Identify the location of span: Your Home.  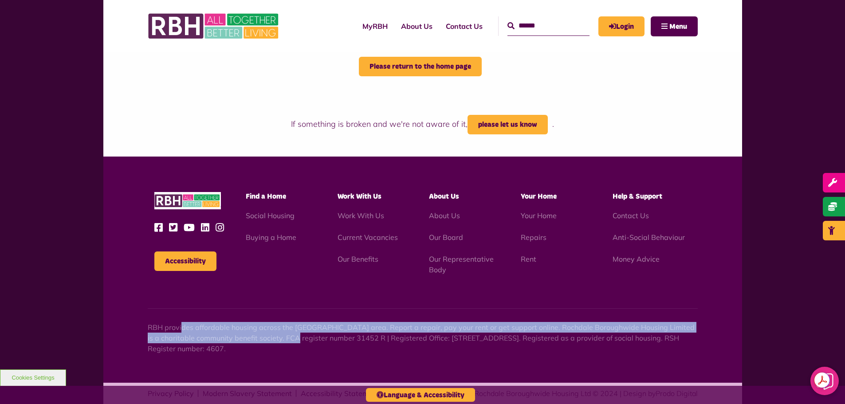
(539, 197).